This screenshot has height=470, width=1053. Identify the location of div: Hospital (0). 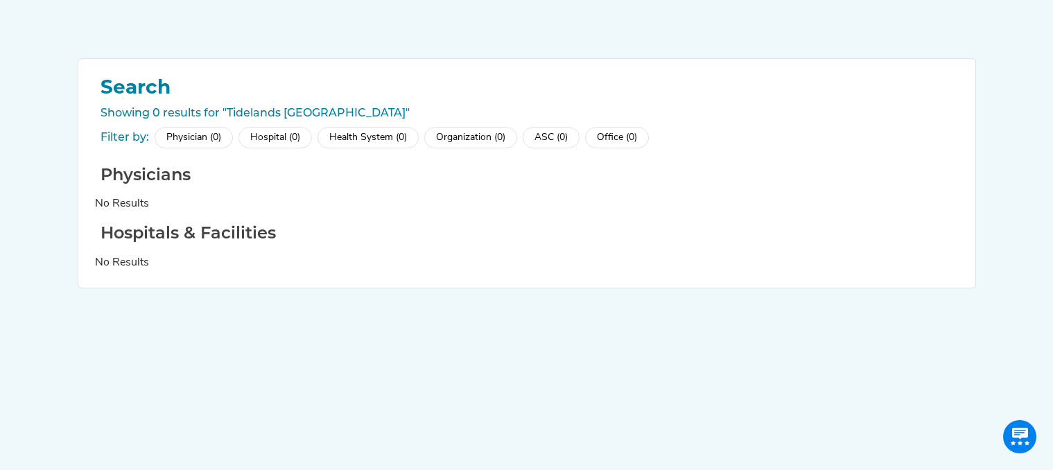
(275, 137).